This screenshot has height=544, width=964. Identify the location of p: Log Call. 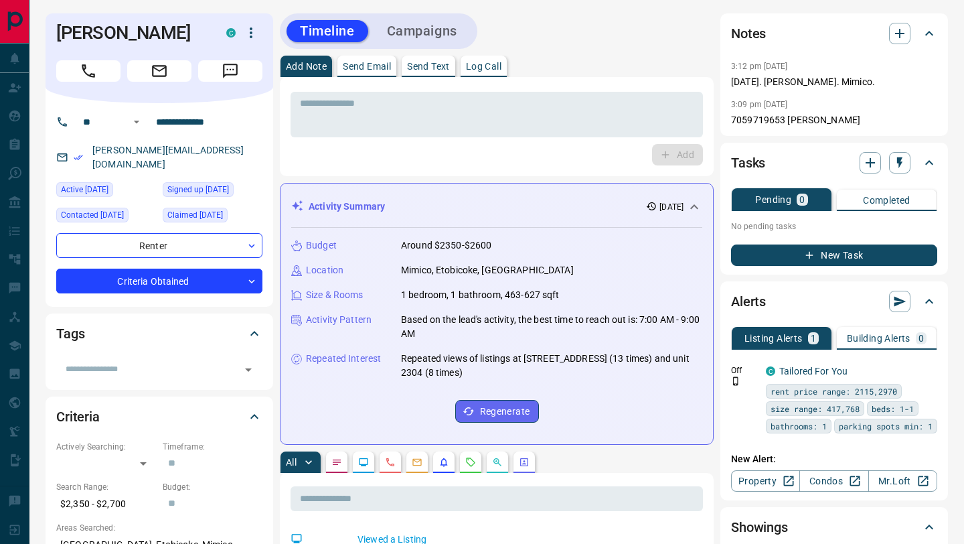
(483, 66).